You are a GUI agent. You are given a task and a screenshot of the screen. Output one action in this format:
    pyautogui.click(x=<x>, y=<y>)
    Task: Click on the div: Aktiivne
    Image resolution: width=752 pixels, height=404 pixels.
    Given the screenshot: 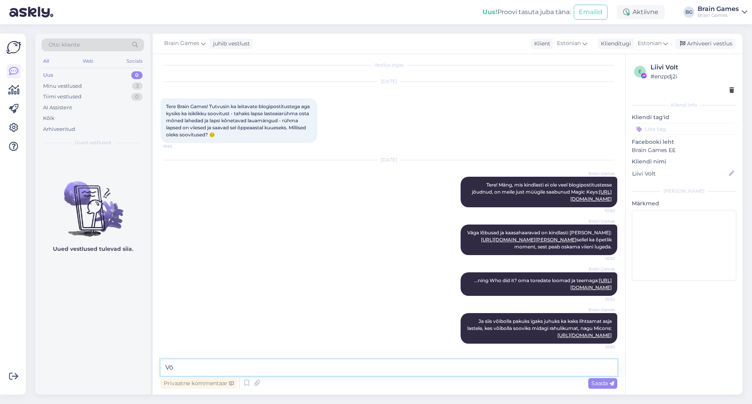 What is the action you would take?
    pyautogui.click(x=641, y=12)
    